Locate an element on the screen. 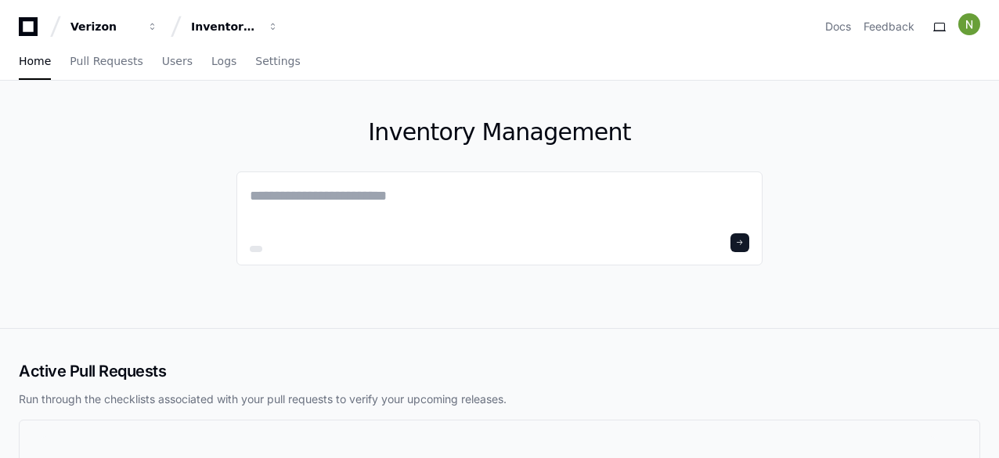 This screenshot has height=458, width=999. div: Inventory Management is located at coordinates (225, 27).